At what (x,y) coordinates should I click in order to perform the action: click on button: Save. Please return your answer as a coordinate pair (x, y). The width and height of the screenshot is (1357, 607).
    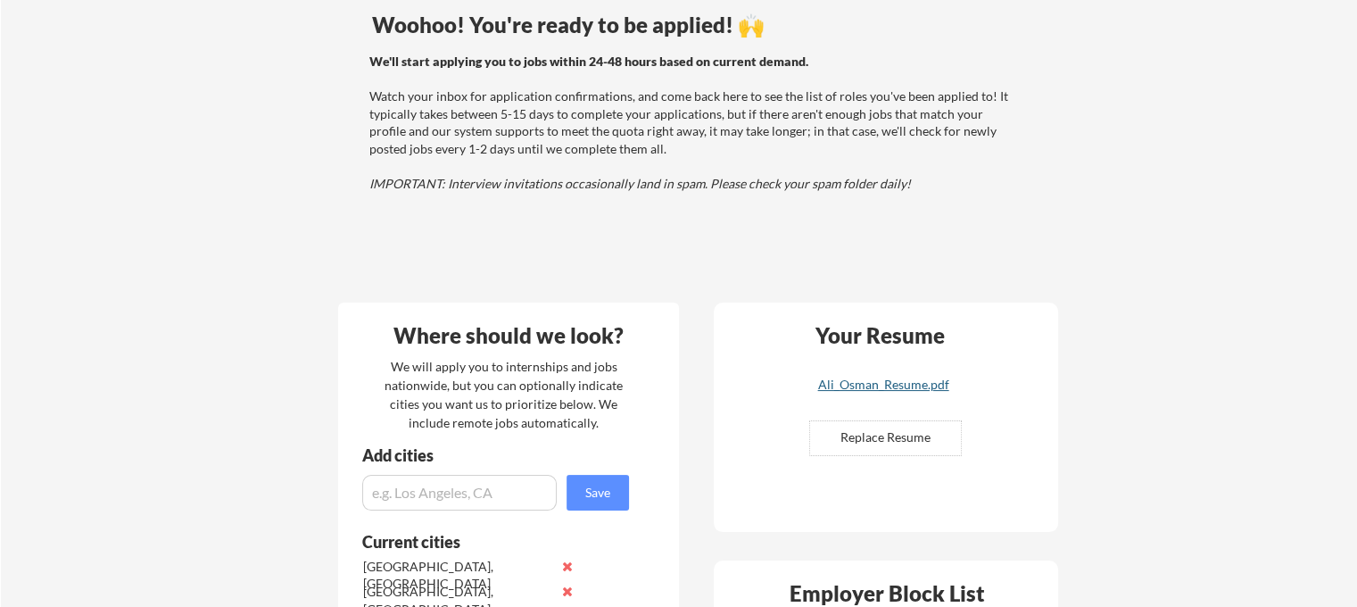
    Looking at the image, I should click on (598, 493).